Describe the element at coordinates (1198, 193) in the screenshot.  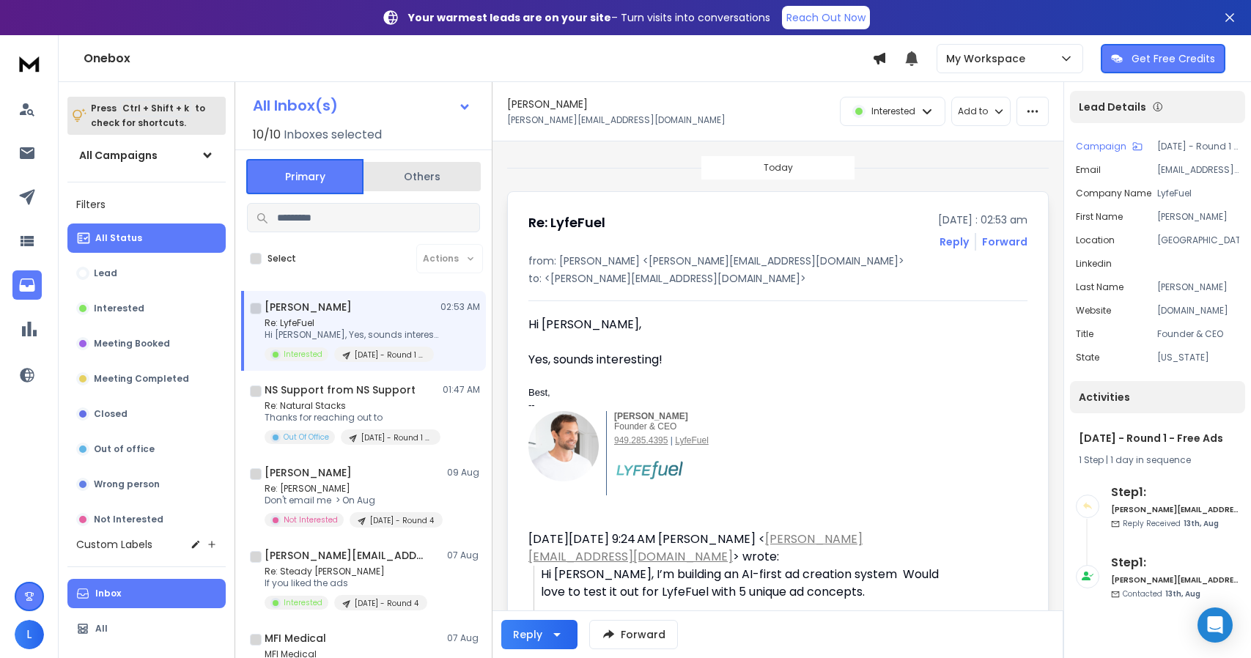
I see `p: LyfeFuel` at that location.